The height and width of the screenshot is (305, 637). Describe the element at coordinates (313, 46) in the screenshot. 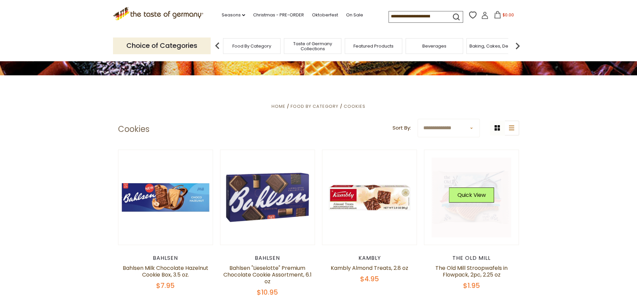

I see `a: Taste of Germany Collections` at that location.